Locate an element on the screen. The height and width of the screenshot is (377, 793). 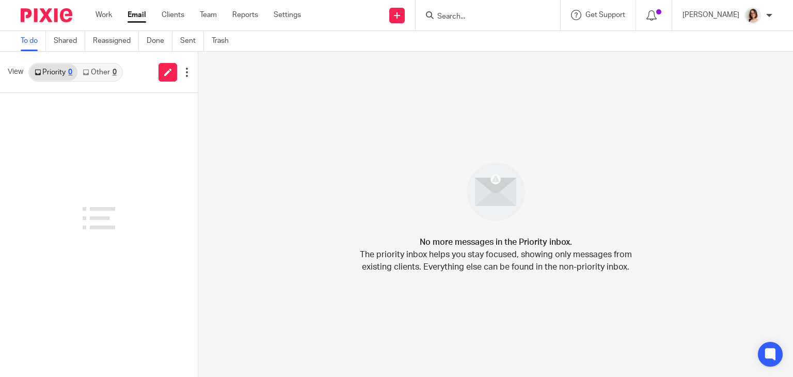
a: Email is located at coordinates (137, 15).